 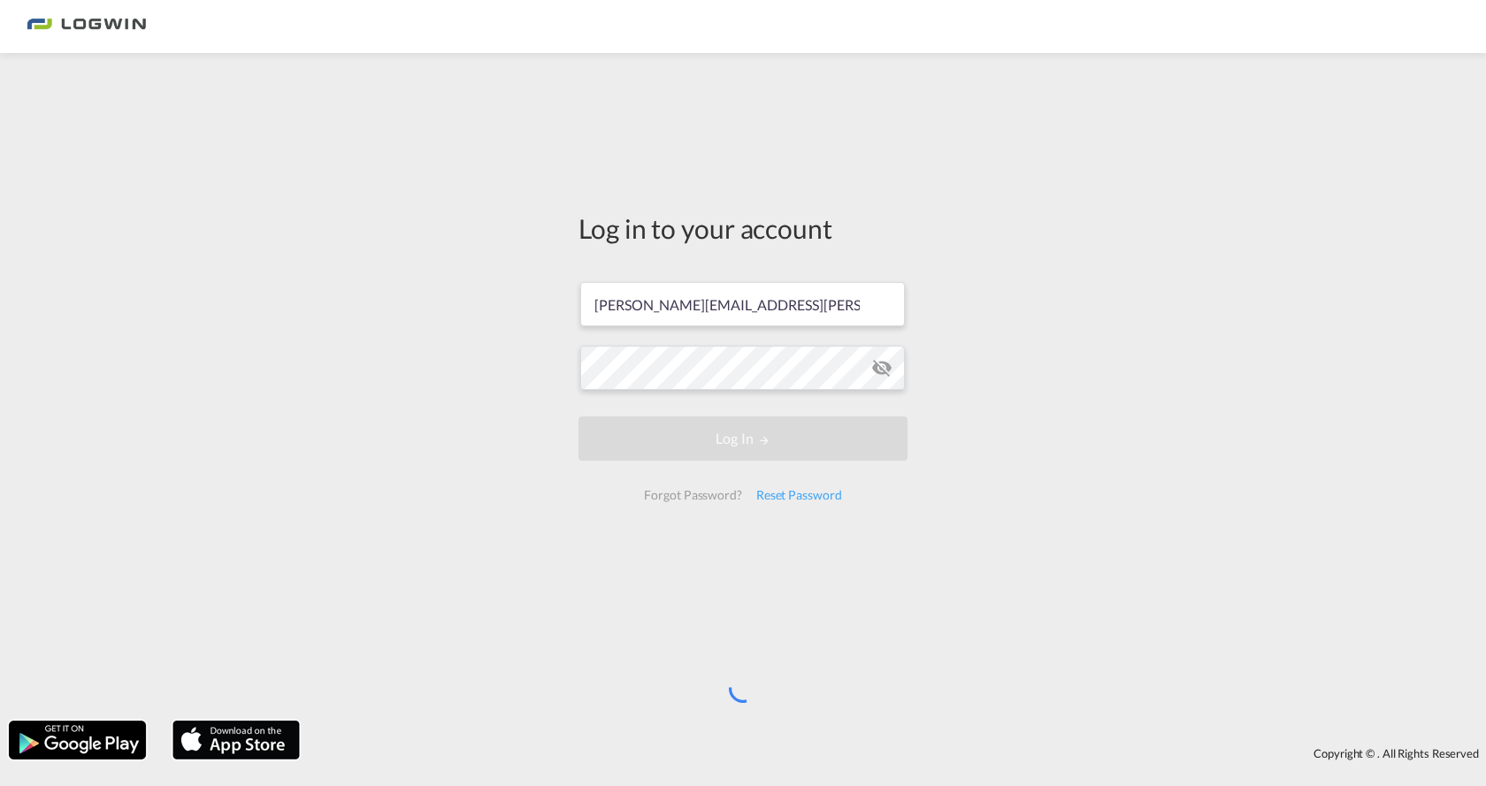 What do you see at coordinates (897, 754) in the screenshot?
I see `div: Copyright © . All Rights Reserved` at bounding box center [897, 754].